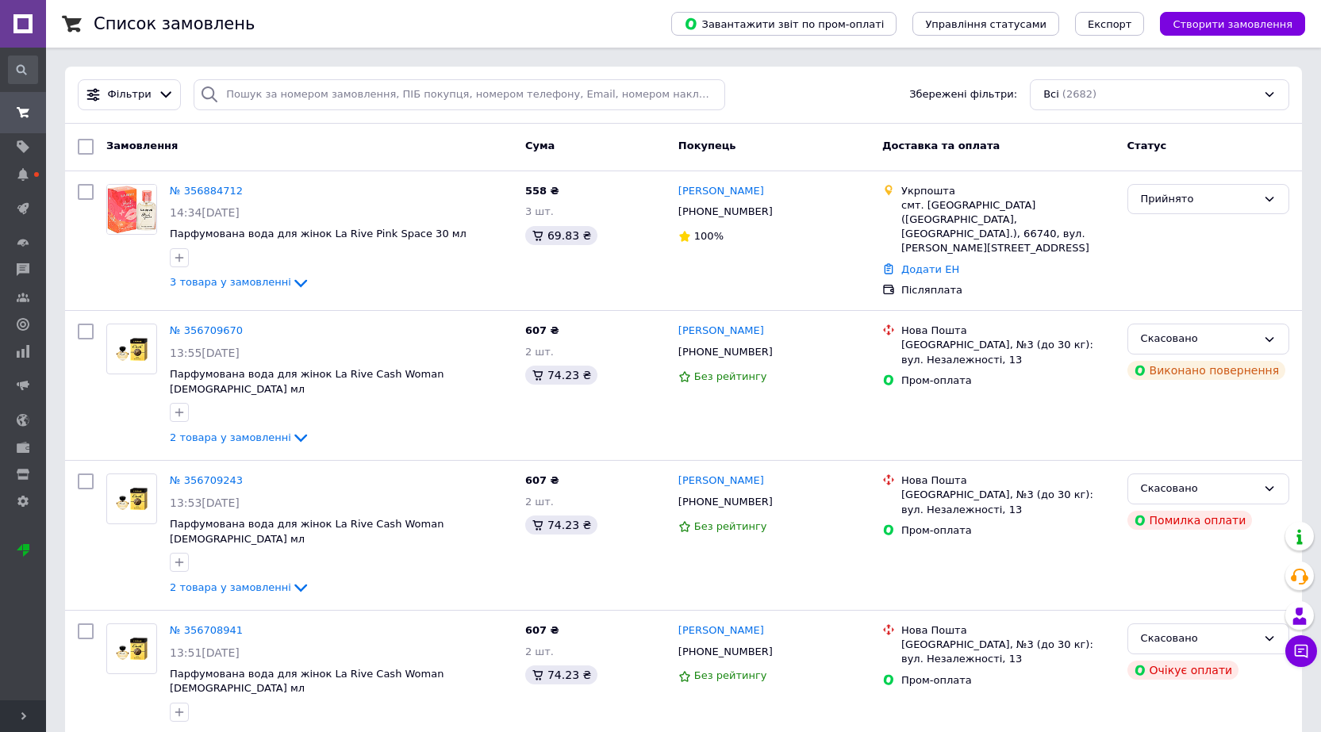 This screenshot has height=732, width=1321. What do you see at coordinates (784, 24) in the screenshot?
I see `button: Завантажити звіт по пром-оплаті` at bounding box center [784, 24].